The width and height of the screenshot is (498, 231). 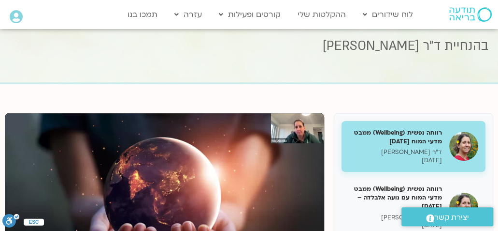 I want to click on a: עזרה, so click(x=188, y=15).